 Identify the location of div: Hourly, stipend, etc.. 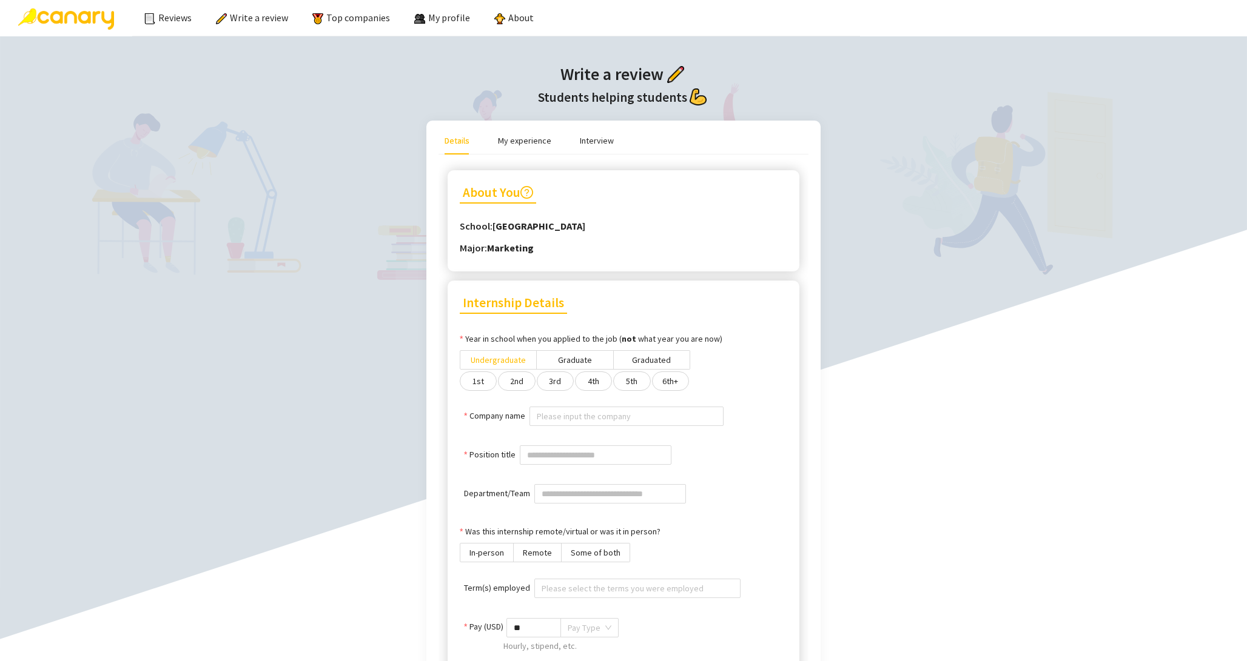
(645, 647).